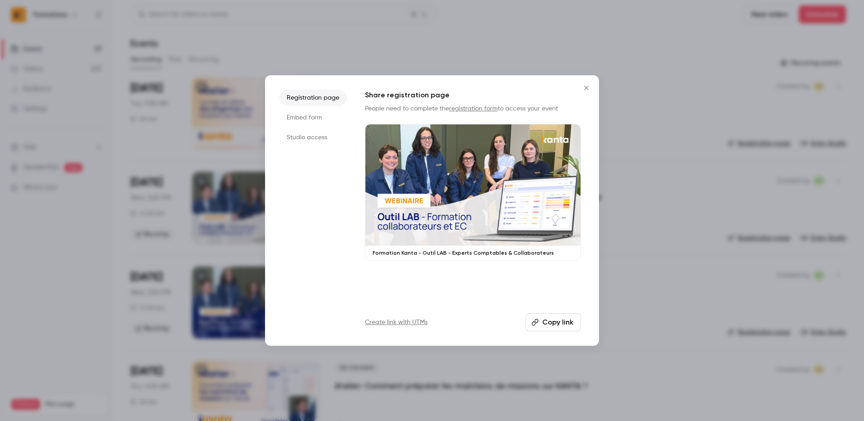 The width and height of the screenshot is (864, 421). What do you see at coordinates (474, 109) in the screenshot?
I see `a: registration form` at bounding box center [474, 109].